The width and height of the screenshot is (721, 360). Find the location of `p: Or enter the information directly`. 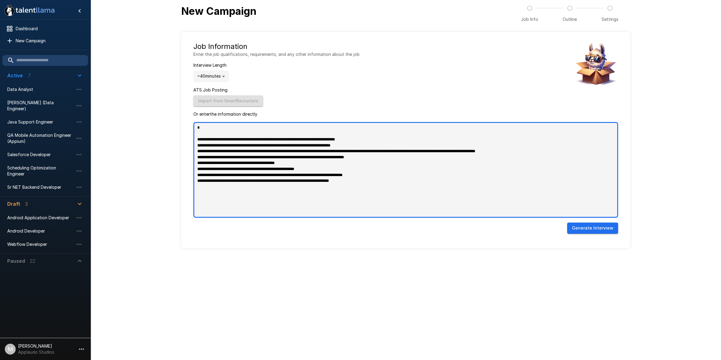

p: Or enter the information directly is located at coordinates (406, 114).